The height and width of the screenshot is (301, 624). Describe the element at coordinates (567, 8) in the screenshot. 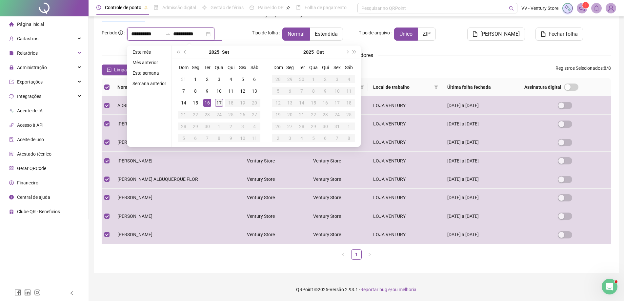

I see `img: sparkle-icon.fc2bf0ac1784a2077858766a79e2daf3.svg` at that location.